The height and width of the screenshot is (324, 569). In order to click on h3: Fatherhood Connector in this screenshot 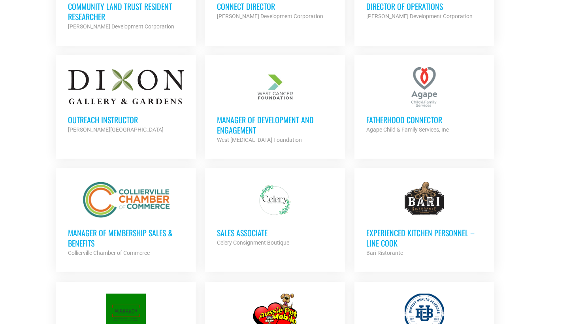, I will do `click(424, 120)`.